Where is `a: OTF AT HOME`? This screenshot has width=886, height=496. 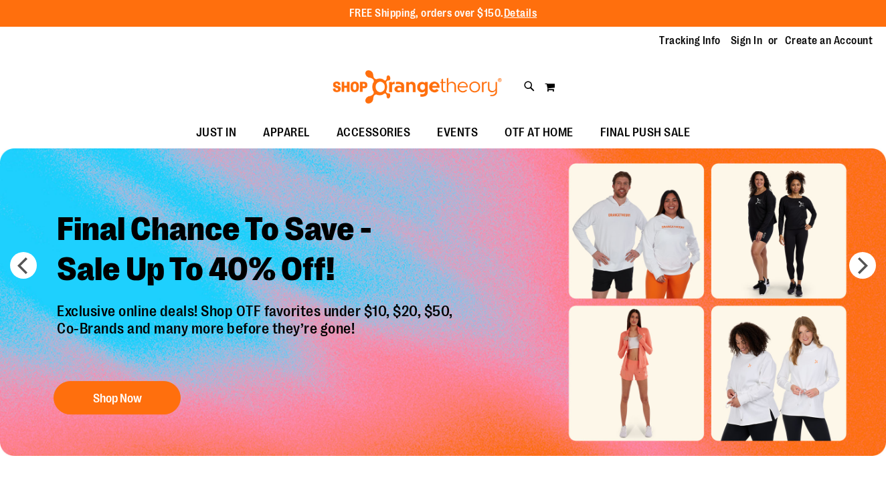 a: OTF AT HOME is located at coordinates (538, 133).